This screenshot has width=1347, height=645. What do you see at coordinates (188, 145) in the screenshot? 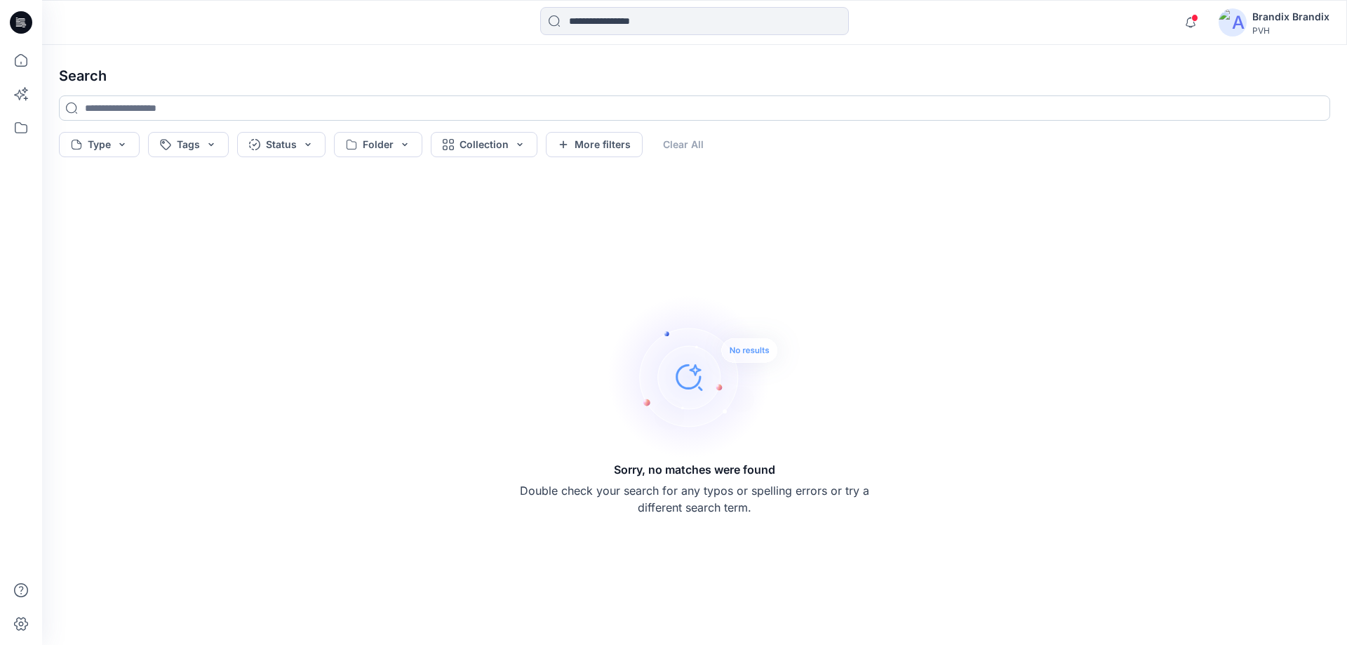
I see `button: Tags` at bounding box center [188, 145].